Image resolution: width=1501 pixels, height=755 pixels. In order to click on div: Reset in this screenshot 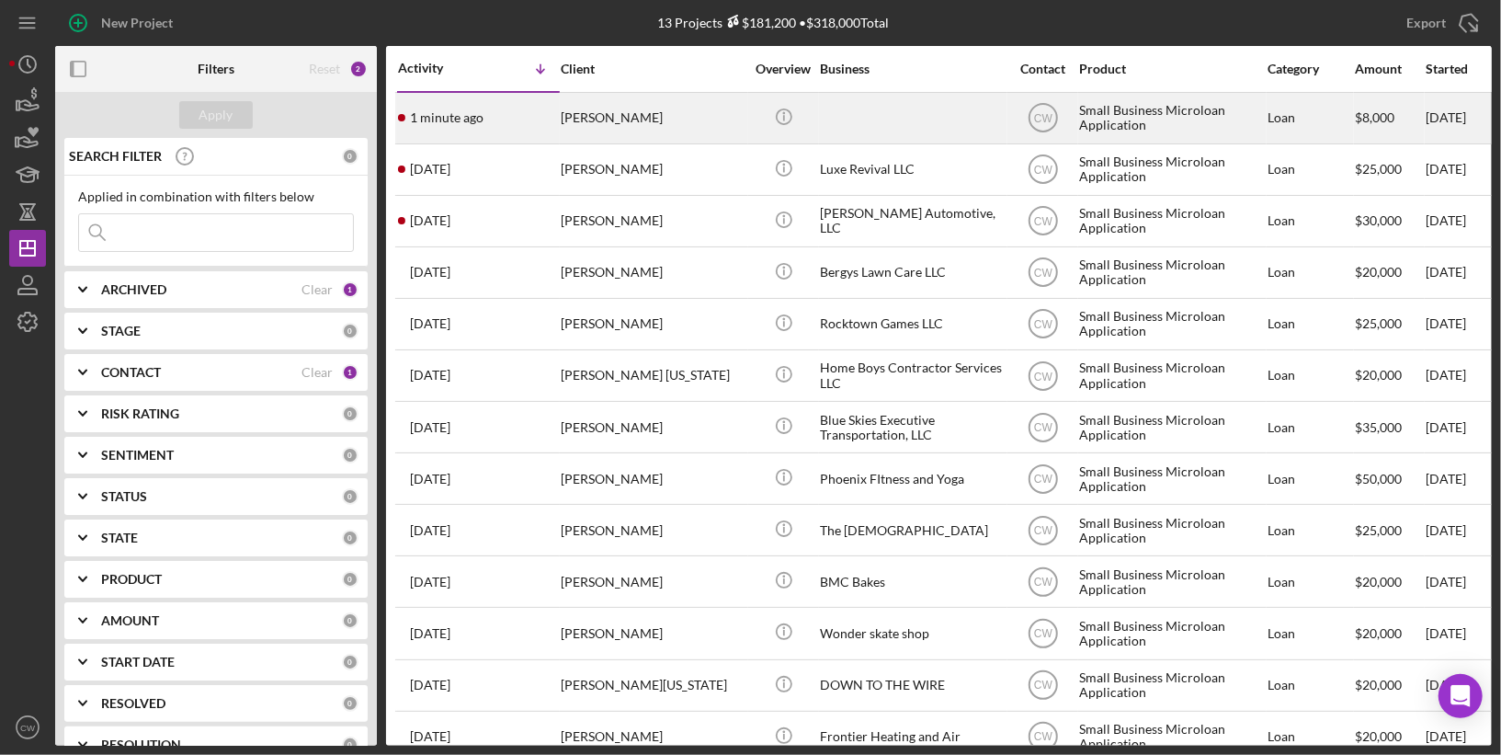, I will do `click(325, 69)`.